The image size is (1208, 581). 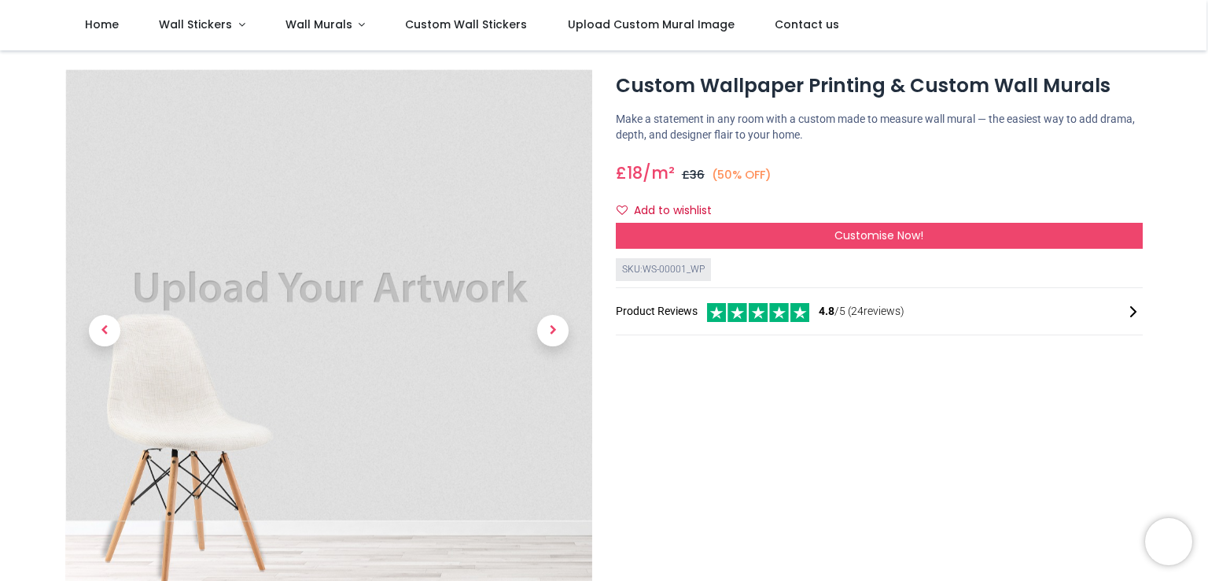 I want to click on div: Product Reviews, so click(x=879, y=311).